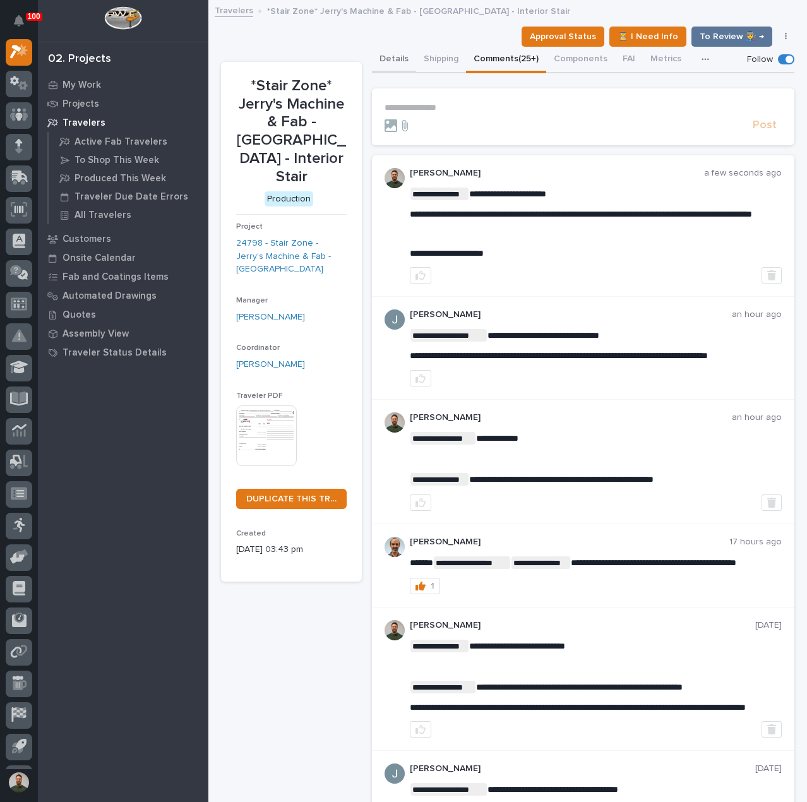 This screenshot has height=802, width=807. Describe the element at coordinates (258, 348) in the screenshot. I see `span: Coordinator` at that location.